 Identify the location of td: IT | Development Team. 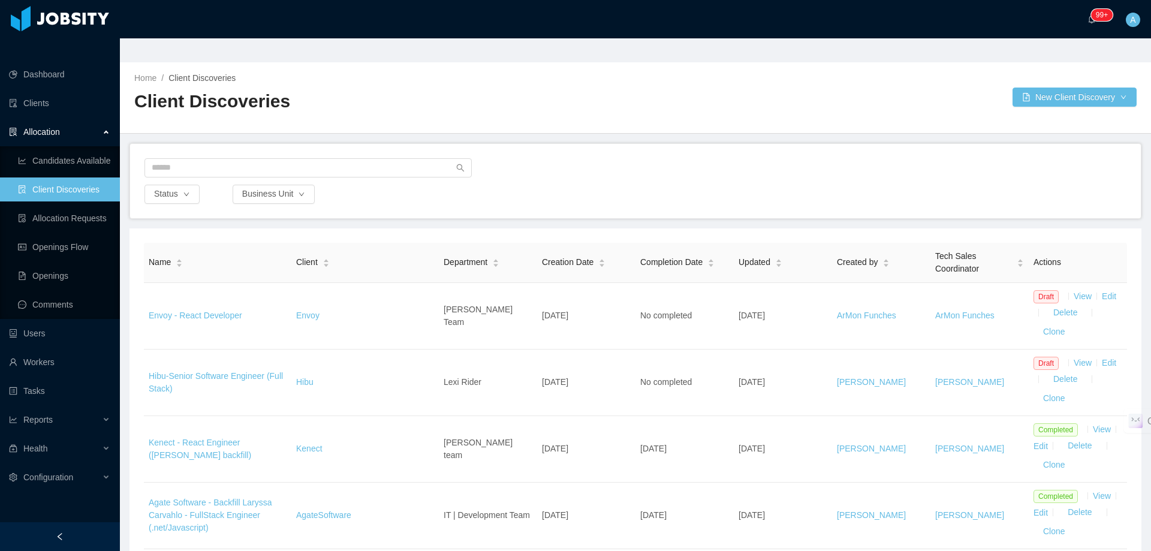
(488, 516).